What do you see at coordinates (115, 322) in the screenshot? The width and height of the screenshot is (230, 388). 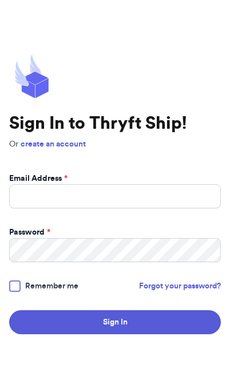 I see `button: Sign In` at bounding box center [115, 322].